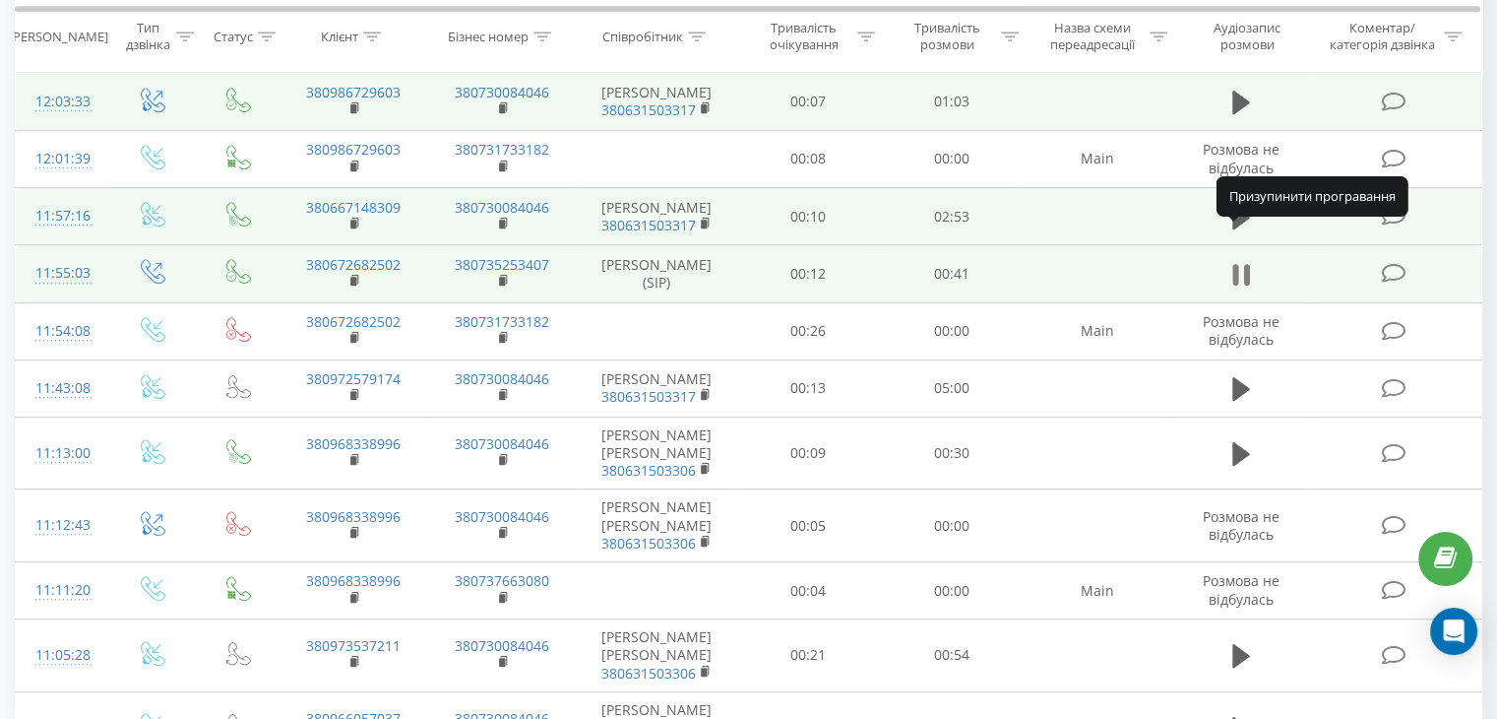 This screenshot has height=719, width=1497. Describe the element at coordinates (61, 590) in the screenshot. I see `div: 11:11:20` at that location.